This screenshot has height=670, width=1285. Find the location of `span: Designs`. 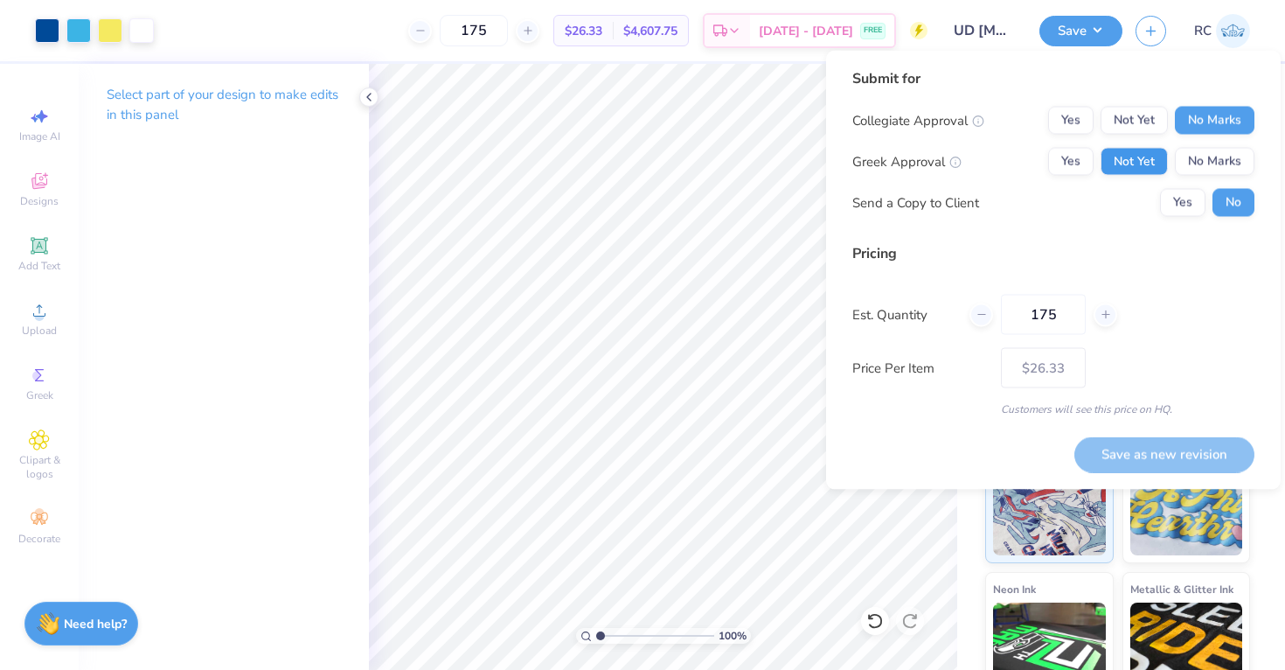

span: Designs is located at coordinates (39, 201).